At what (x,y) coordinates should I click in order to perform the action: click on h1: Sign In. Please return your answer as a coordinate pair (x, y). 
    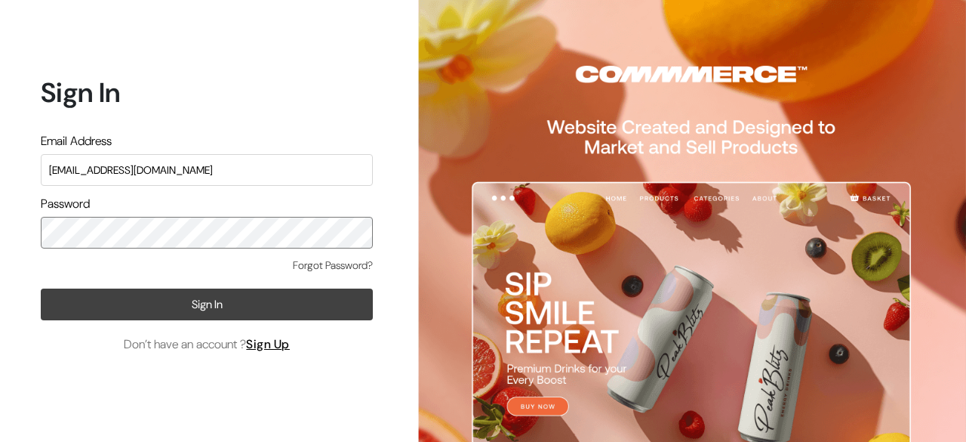
    Looking at the image, I should click on (207, 92).